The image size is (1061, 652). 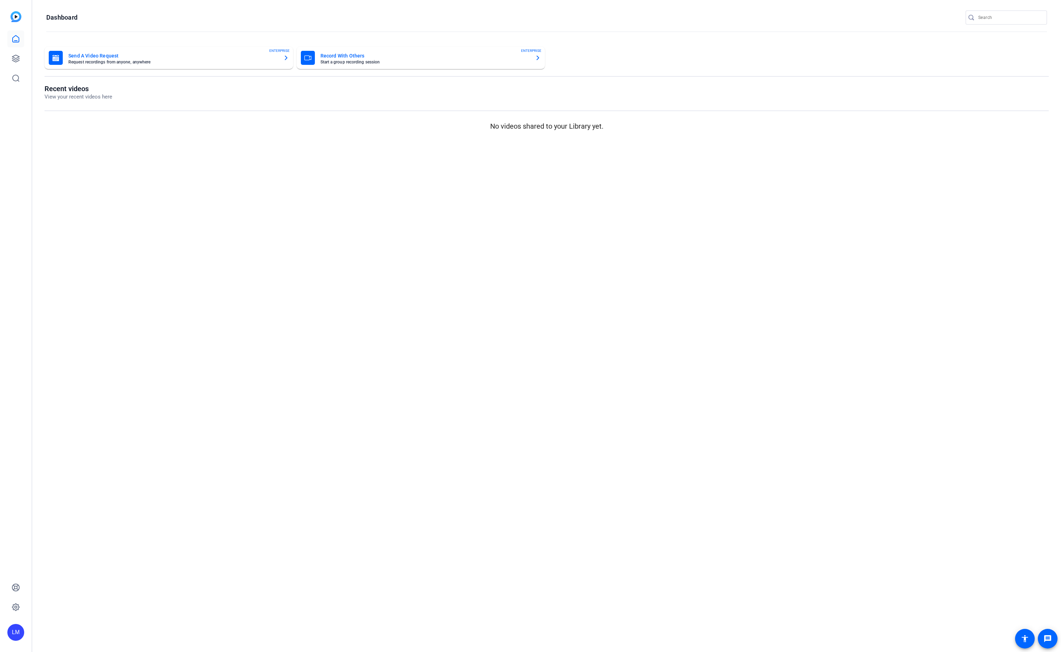 I want to click on mat-icon: message, so click(x=1048, y=639).